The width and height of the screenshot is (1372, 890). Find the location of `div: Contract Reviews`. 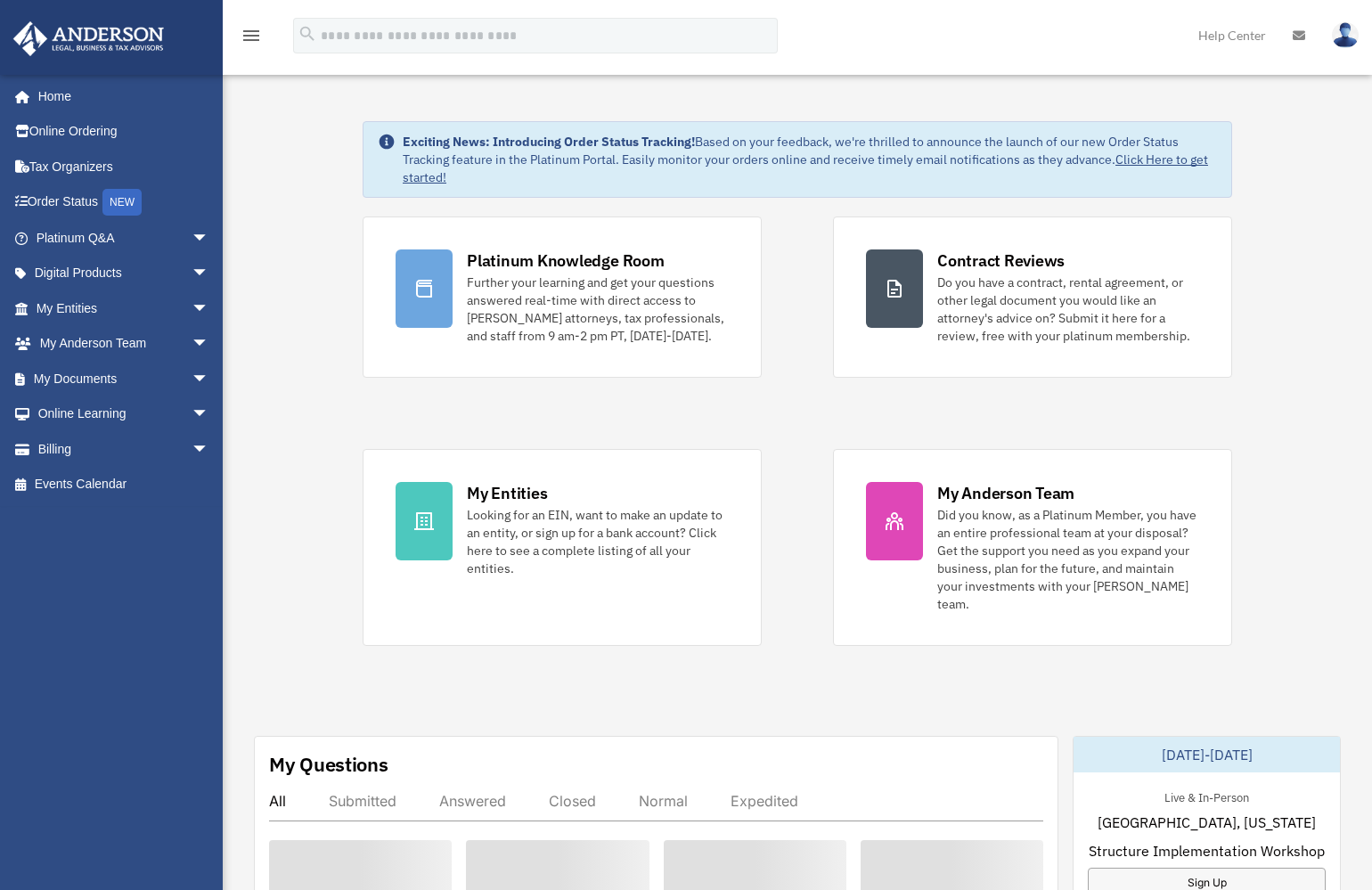

div: Contract Reviews is located at coordinates (1000, 260).